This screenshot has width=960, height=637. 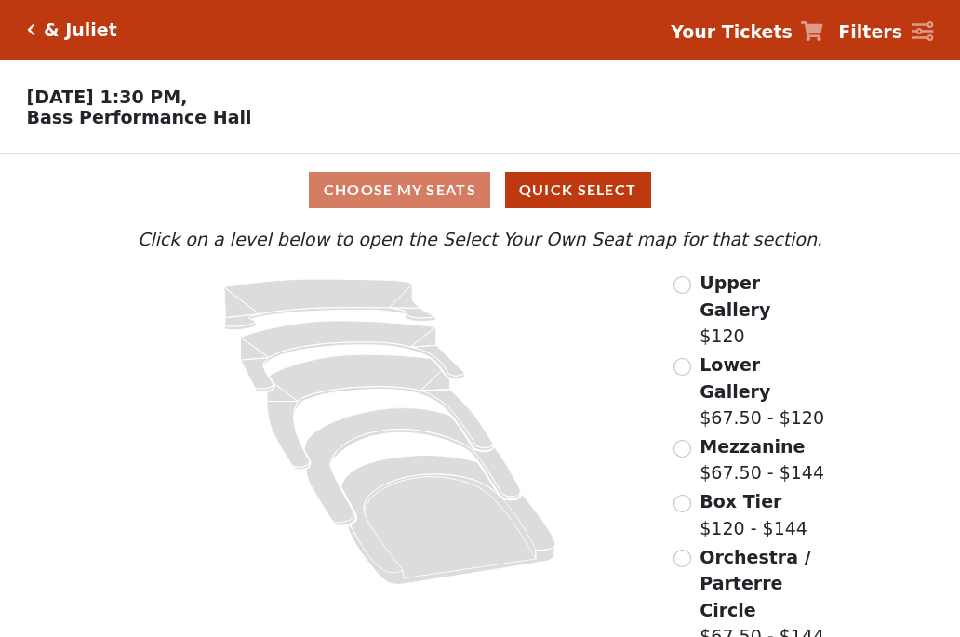 What do you see at coordinates (31, 30) in the screenshot?
I see `a: Click here to go back to filters` at bounding box center [31, 30].